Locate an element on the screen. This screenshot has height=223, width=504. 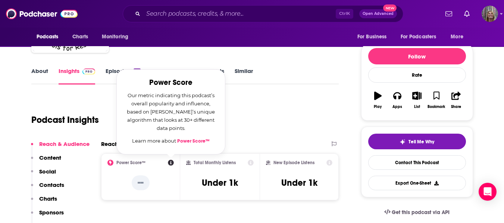
a: About is located at coordinates (40, 76).